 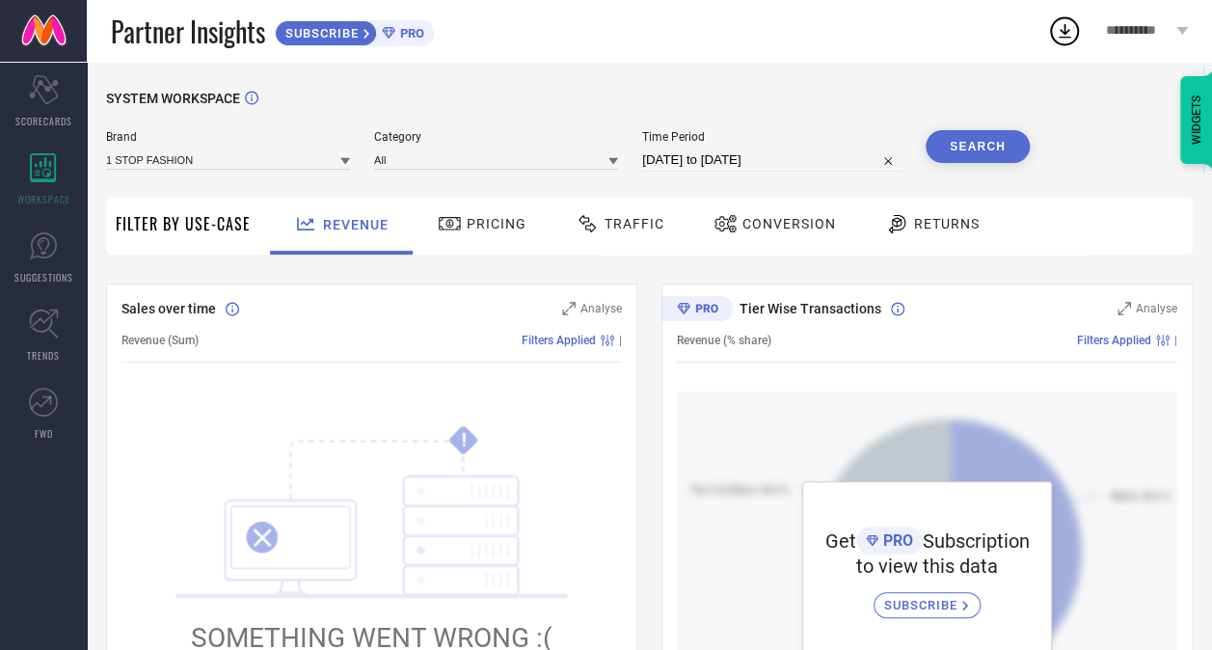 What do you see at coordinates (43, 433) in the screenshot?
I see `span: FWD` at bounding box center [43, 433].